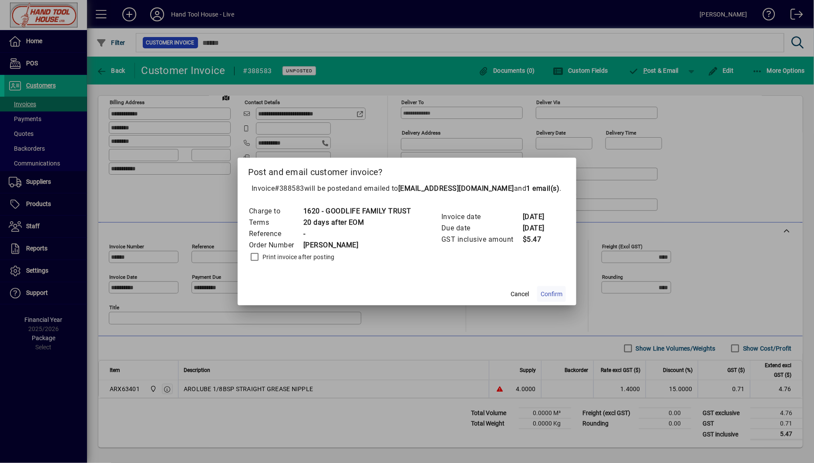 The width and height of the screenshot is (814, 463). What do you see at coordinates (407, 170) in the screenshot?
I see `h2: Post and email customer invoice?` at bounding box center [407, 170].